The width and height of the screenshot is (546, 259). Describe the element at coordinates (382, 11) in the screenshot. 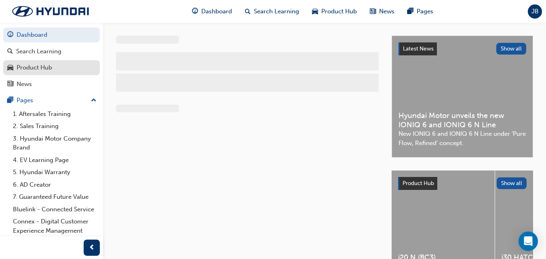

I see `a: news-iconNews` at that location.